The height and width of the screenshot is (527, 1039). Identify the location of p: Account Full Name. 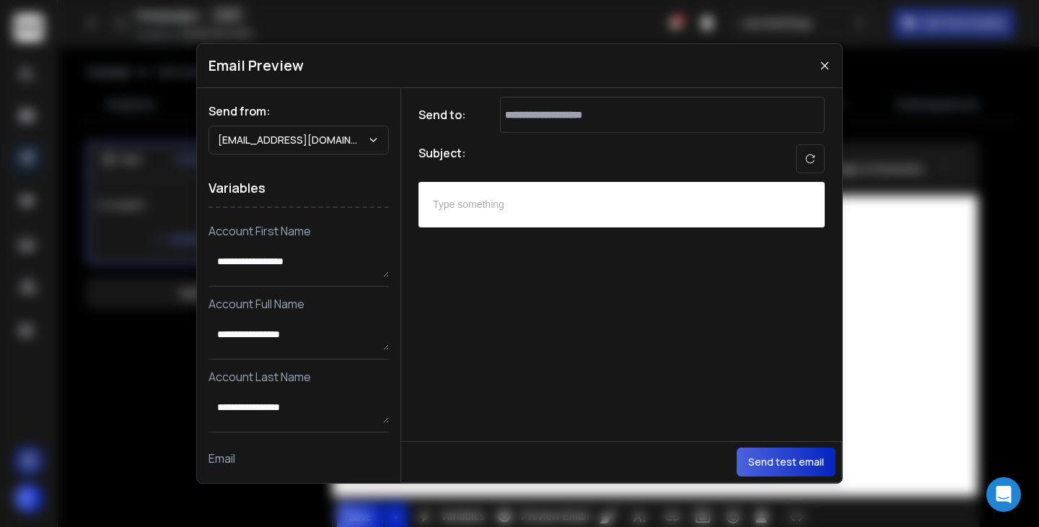
(299, 304).